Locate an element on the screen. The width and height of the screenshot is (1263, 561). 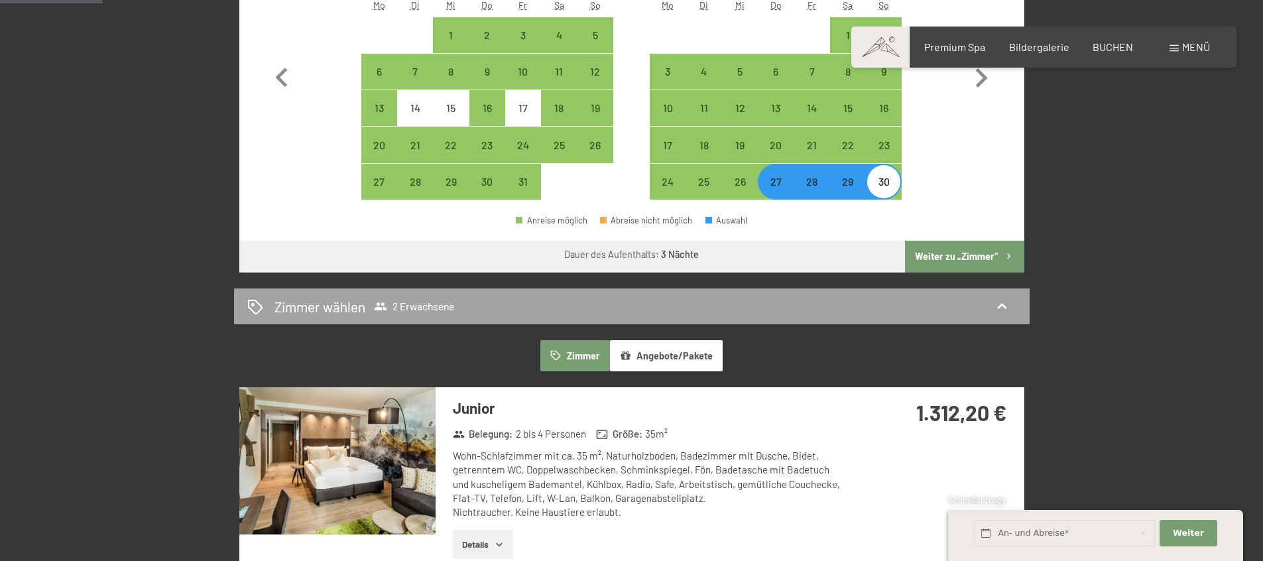
div: Abreise nicht möglich is located at coordinates (647, 220).